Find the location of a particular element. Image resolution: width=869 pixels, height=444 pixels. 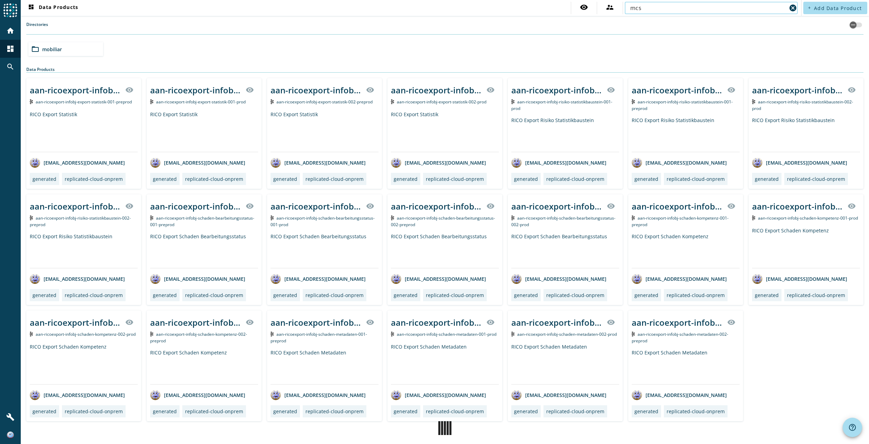

img: Kafka Topic: aan-ricoexport-infobj-export-statistik-002-preprod is located at coordinates (272, 102).